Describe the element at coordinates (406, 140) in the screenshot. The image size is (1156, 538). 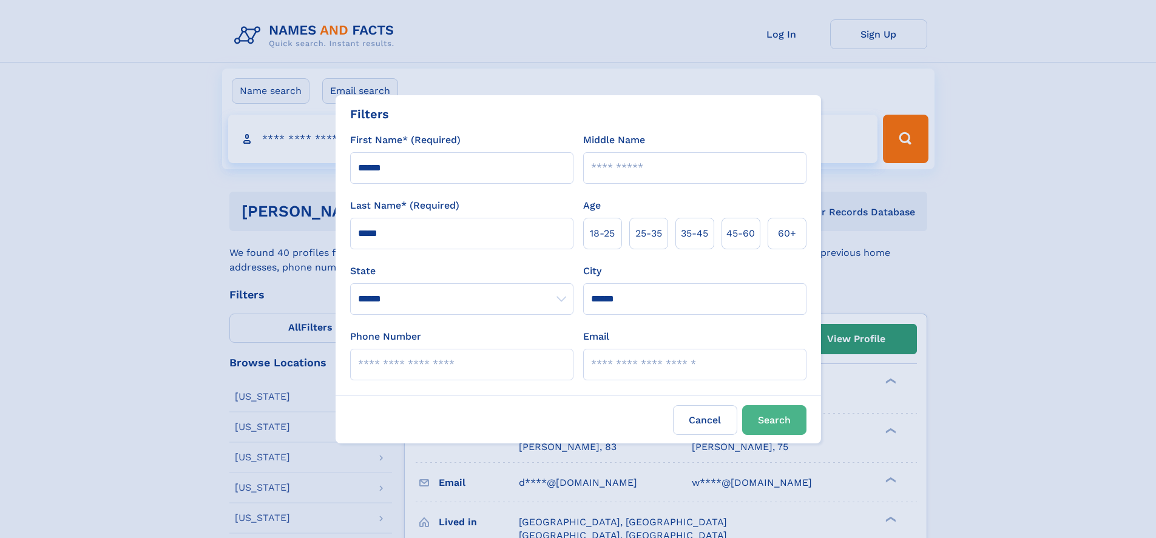
I see `label: First Name* (Required)` at that location.